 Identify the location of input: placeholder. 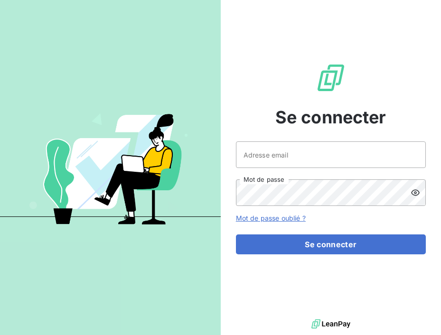
(331, 155).